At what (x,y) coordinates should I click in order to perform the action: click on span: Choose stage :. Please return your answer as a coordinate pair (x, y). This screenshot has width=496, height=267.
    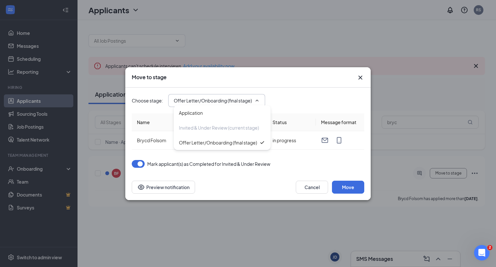
    Looking at the image, I should click on (147, 100).